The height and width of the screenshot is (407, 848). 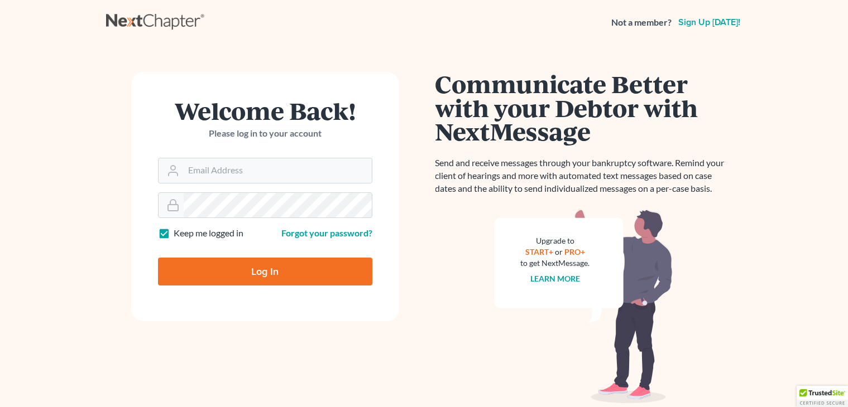 What do you see at coordinates (265, 272) in the screenshot?
I see `input: Log In` at bounding box center [265, 272].